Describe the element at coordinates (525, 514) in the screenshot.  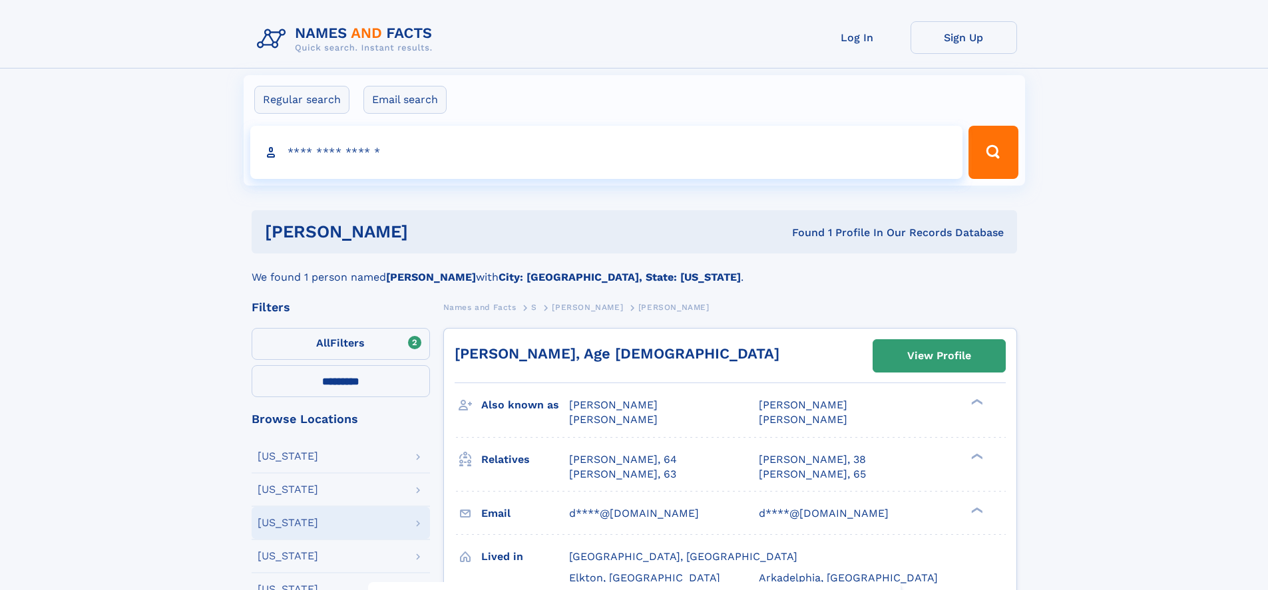
I see `h3: Email` at that location.